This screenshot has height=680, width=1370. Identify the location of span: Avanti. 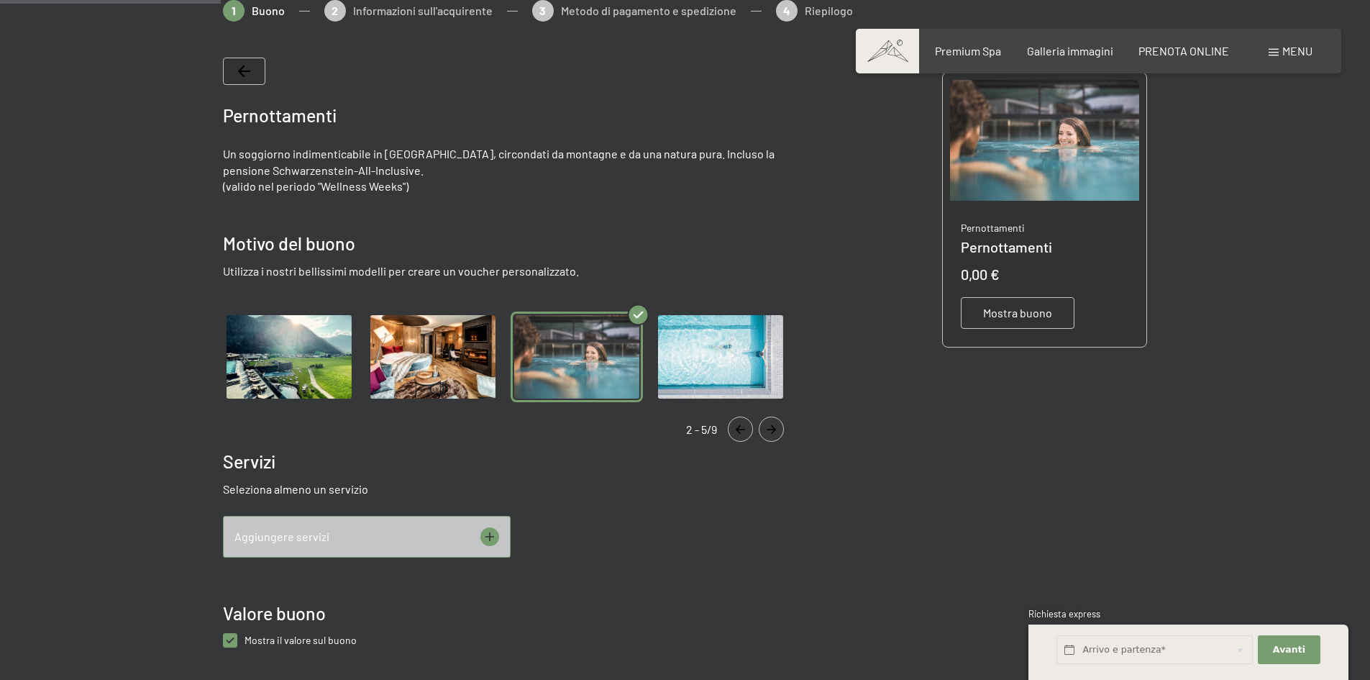
(1289, 650).